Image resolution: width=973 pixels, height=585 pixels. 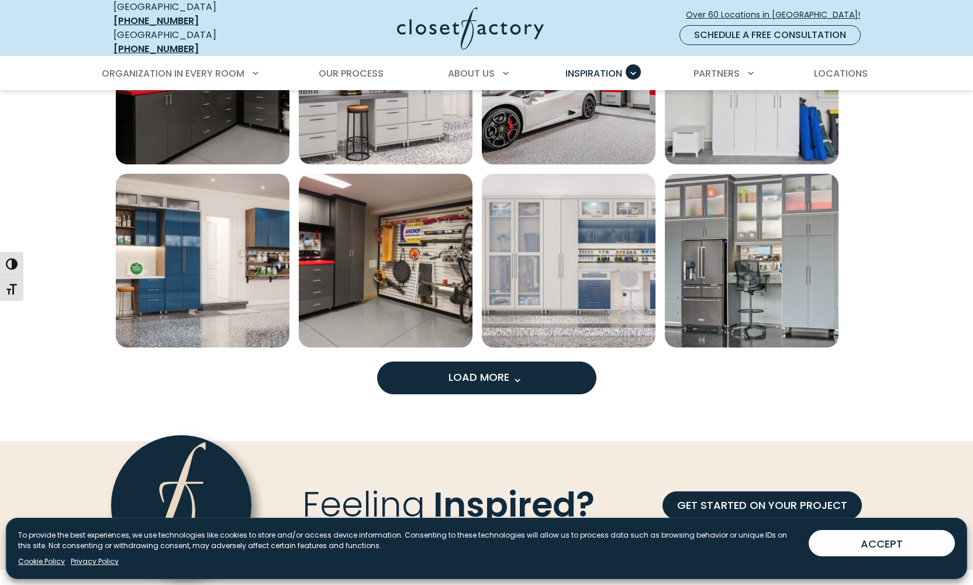 I want to click on span: Feeling, so click(x=364, y=504).